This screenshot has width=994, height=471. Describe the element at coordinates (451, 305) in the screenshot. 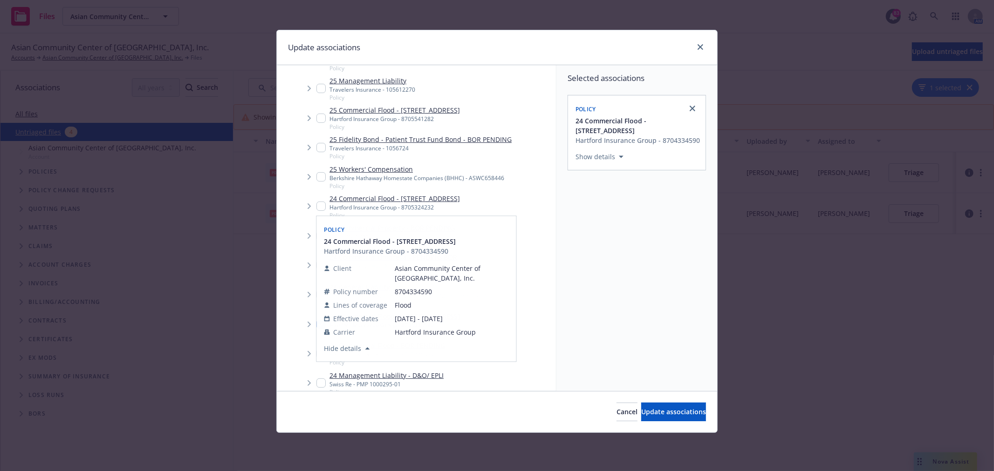

I see `span: Flood` at that location.